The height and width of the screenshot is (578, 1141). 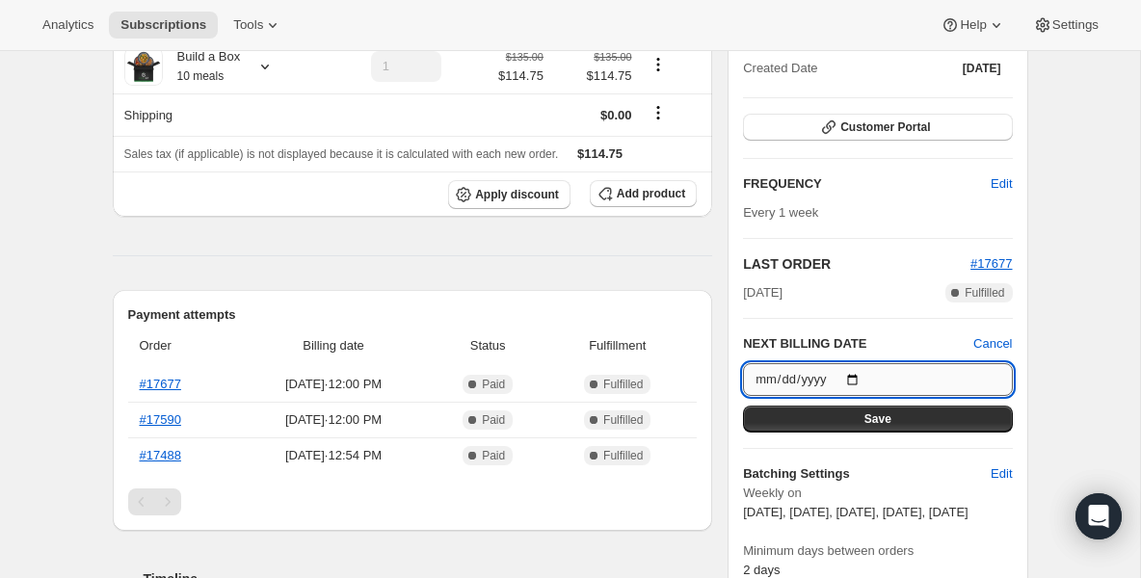 What do you see at coordinates (488, 346) in the screenshot?
I see `span: Status` at bounding box center [488, 346].